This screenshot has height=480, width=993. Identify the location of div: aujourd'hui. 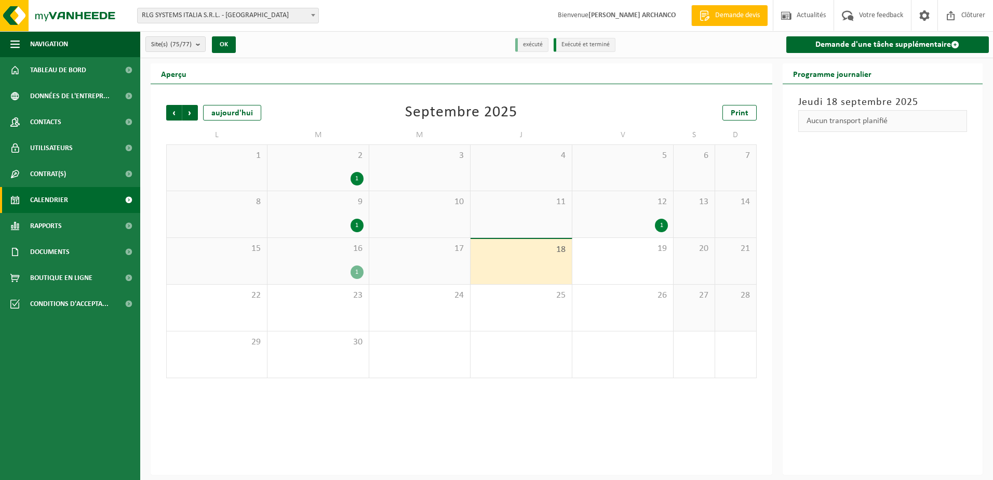
(232, 113).